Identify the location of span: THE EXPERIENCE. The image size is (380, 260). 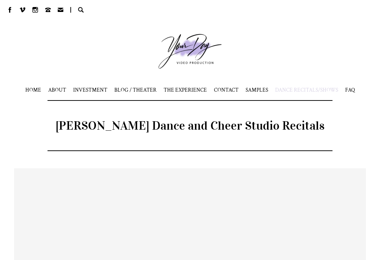
(185, 90).